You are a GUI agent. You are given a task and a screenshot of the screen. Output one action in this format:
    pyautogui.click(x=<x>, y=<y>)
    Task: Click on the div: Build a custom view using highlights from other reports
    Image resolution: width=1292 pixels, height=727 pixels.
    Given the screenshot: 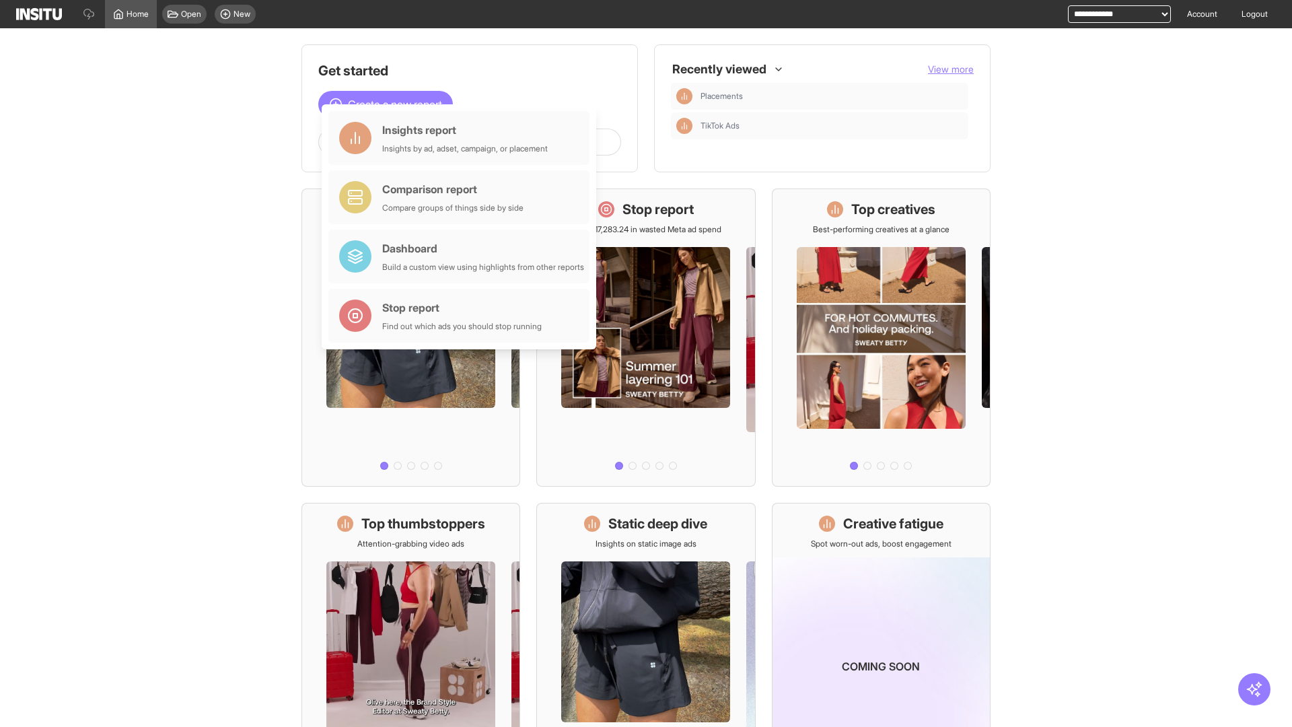 What is the action you would take?
    pyautogui.click(x=483, y=267)
    